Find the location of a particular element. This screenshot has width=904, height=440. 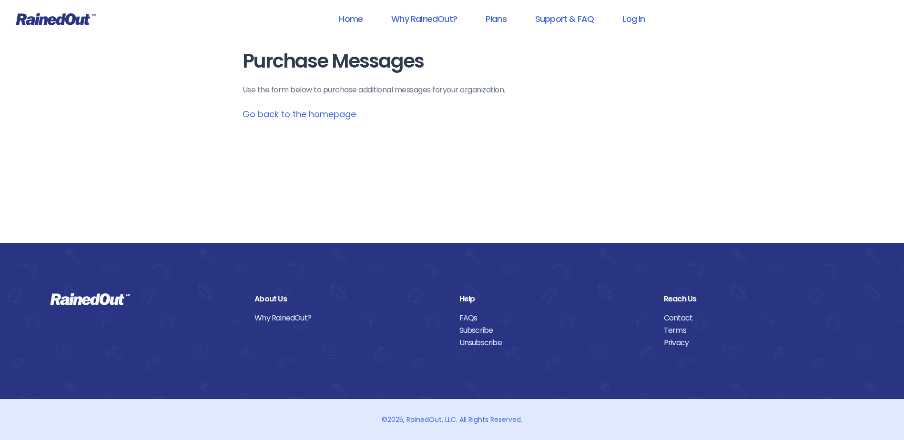

a: FAQs is located at coordinates (554, 318).